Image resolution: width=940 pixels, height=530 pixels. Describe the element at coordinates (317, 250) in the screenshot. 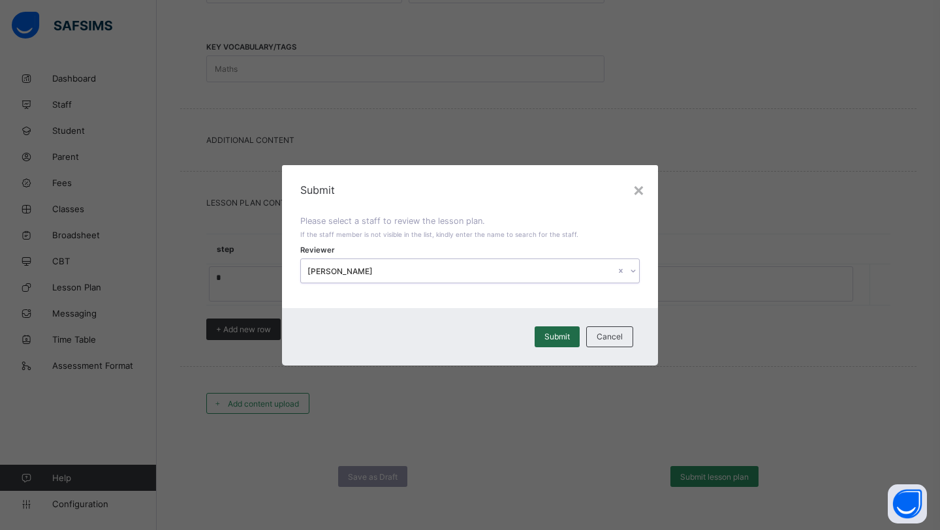

I see `span: Reviewer` at that location.